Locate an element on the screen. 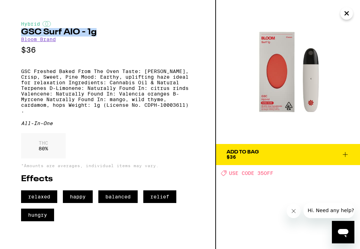  h2: GSC Surf AIO - 1g is located at coordinates (108, 32).